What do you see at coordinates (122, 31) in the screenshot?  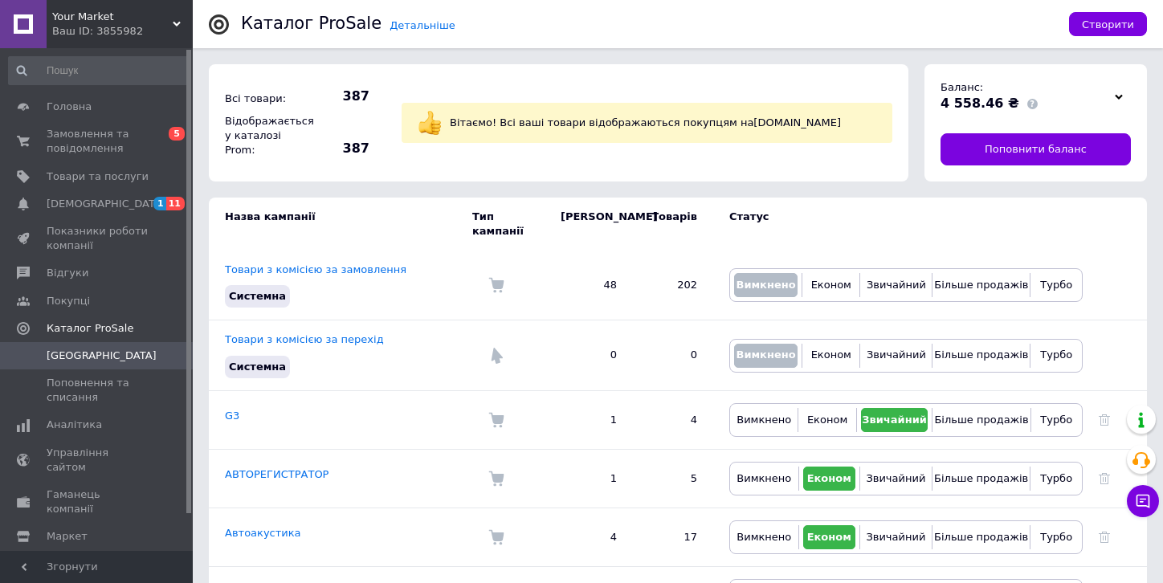 I see `div: Ваш ID: 3855982` at bounding box center [122, 31].